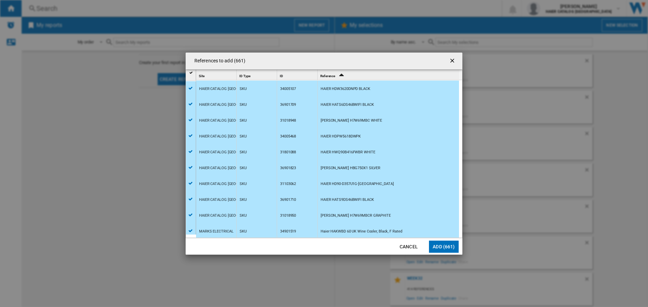 This screenshot has height=307, width=648. I want to click on span: Site, so click(201, 76).